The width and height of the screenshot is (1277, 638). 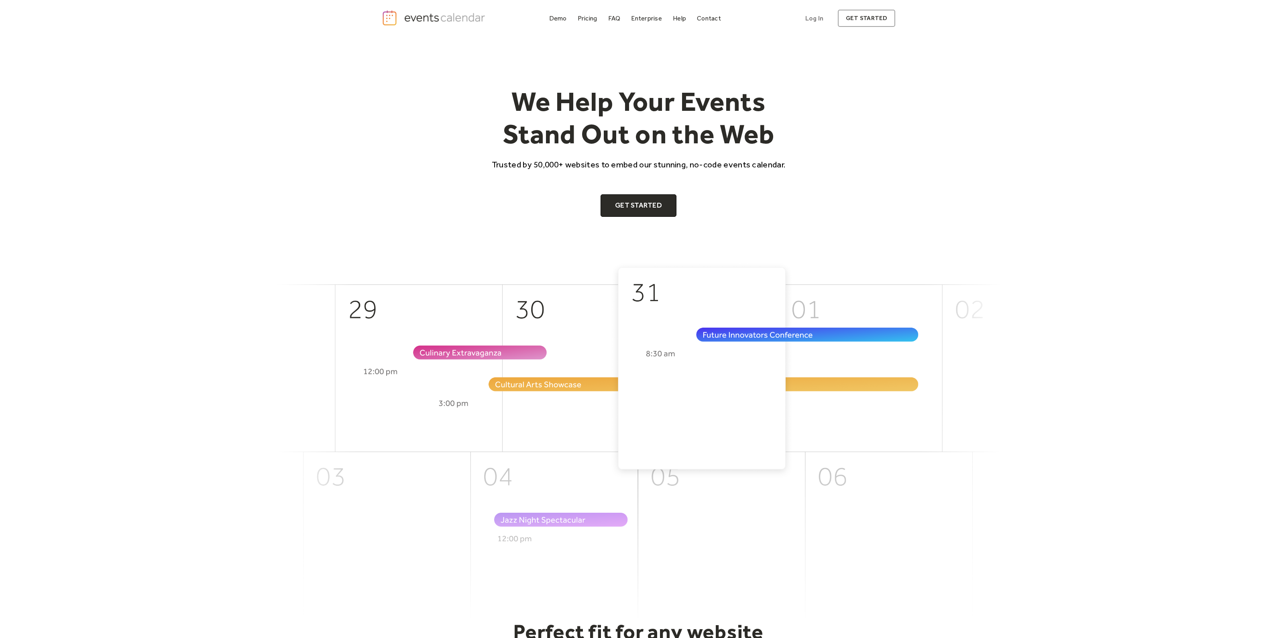 I want to click on div: Pricing, so click(x=587, y=18).